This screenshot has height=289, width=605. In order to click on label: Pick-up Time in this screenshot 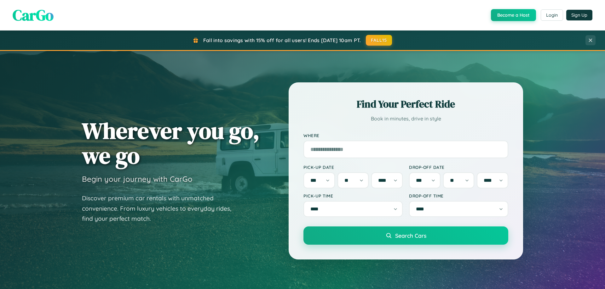, I will do `click(353, 196)`.